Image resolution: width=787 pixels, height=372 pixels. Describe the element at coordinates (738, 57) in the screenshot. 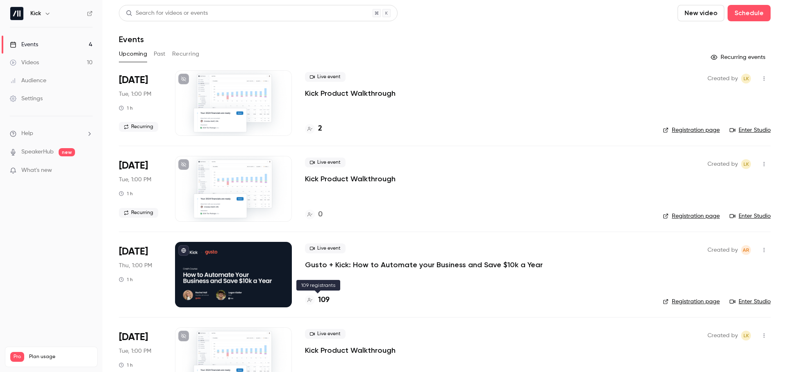

I see `button: Recurring events` at that location.